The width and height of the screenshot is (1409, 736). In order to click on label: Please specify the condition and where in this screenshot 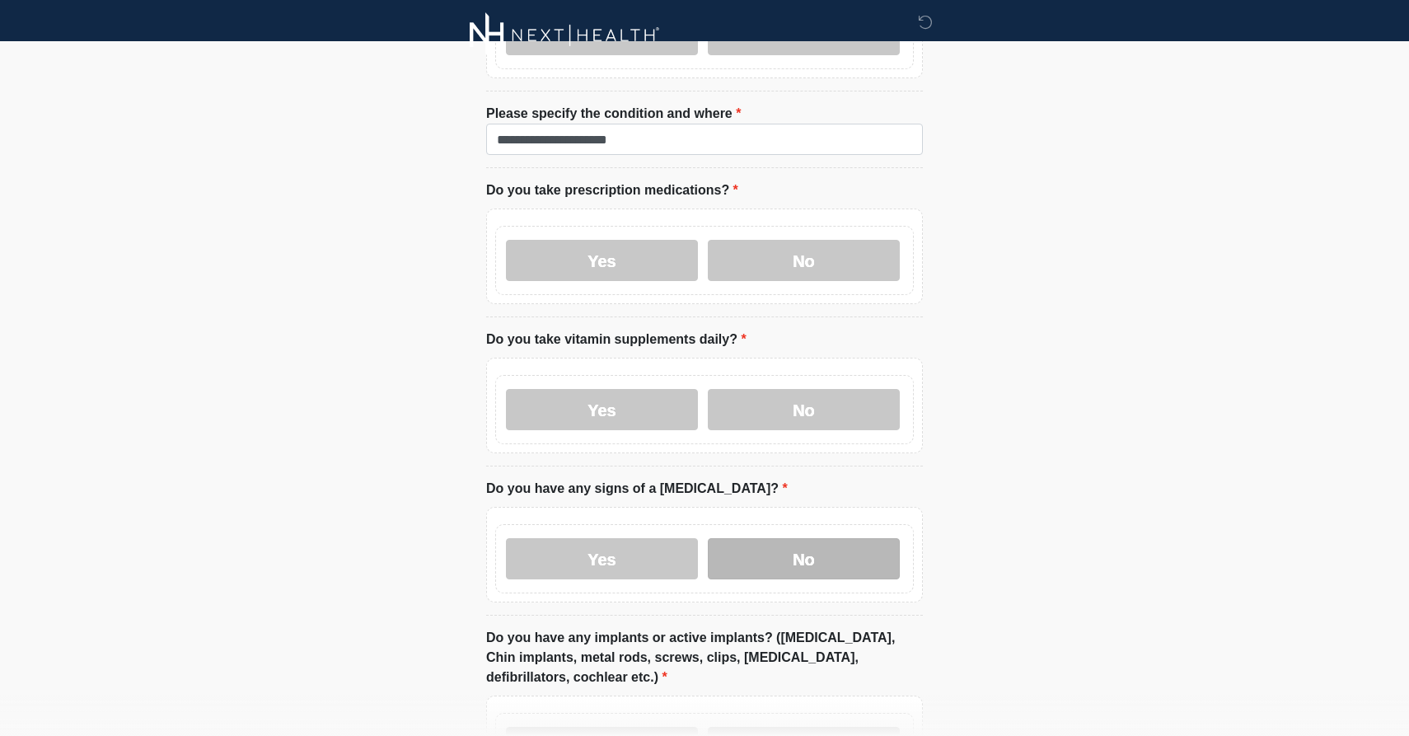, I will do `click(613, 114)`.